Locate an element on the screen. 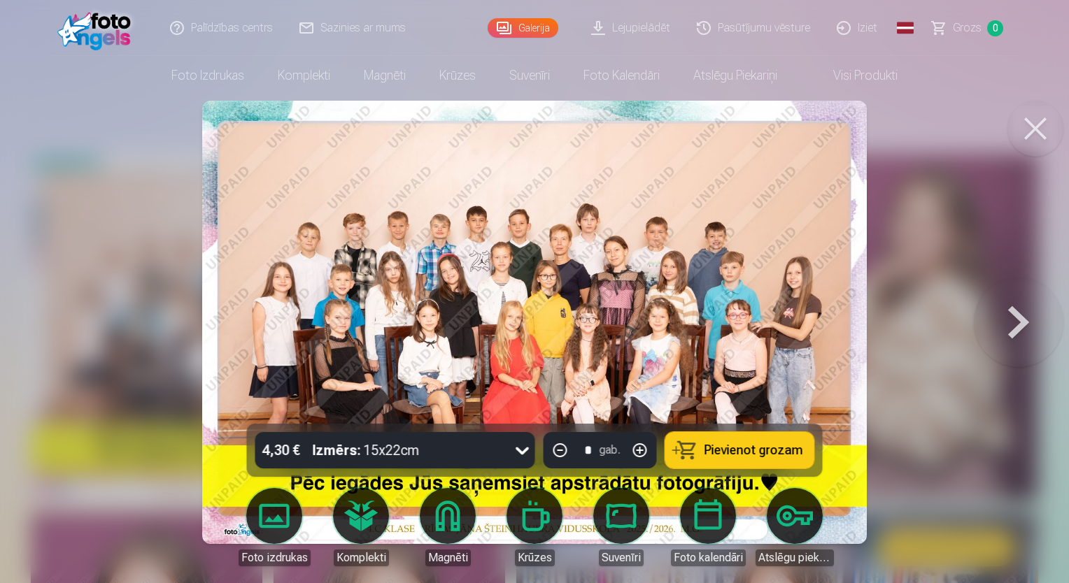 The image size is (1069, 583). div: Komplekti is located at coordinates (361, 558).